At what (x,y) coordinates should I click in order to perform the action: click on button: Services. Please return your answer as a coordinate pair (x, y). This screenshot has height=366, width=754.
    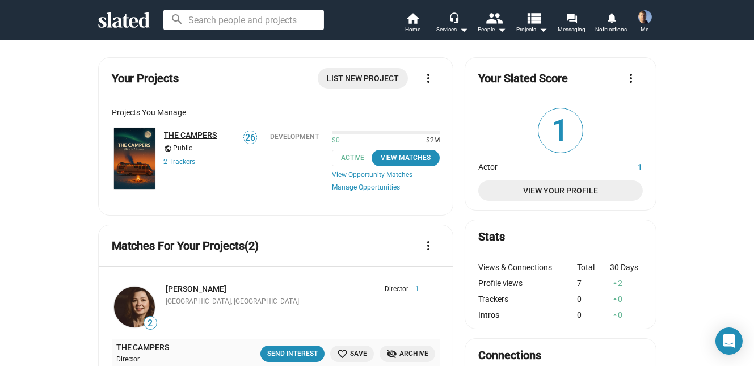
    Looking at the image, I should click on (452, 24).